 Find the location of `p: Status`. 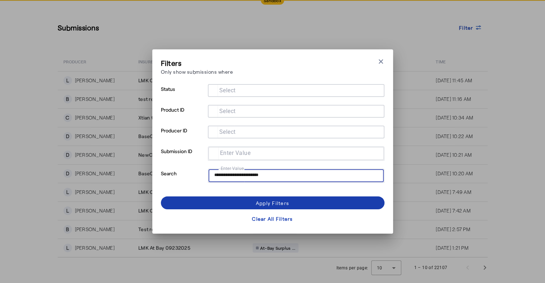

p: Status is located at coordinates (183, 95).